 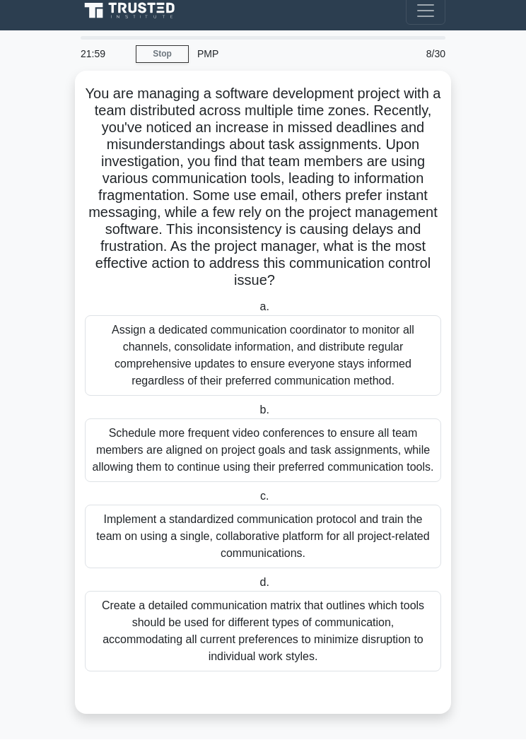 What do you see at coordinates (422, 54) in the screenshot?
I see `div: 8/30` at bounding box center [422, 54].